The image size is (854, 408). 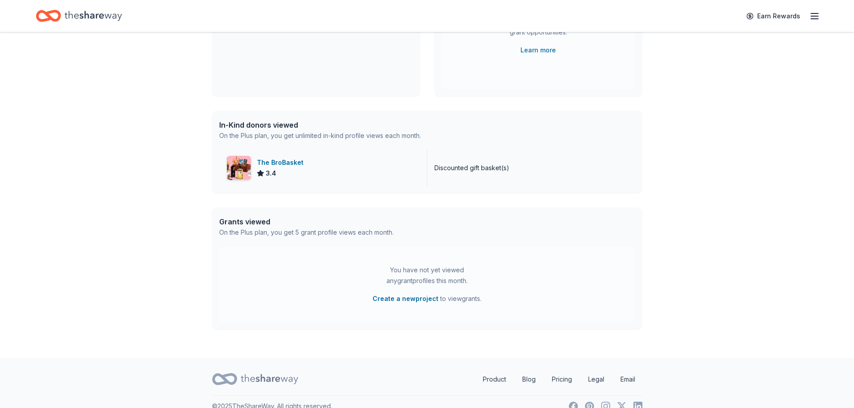 What do you see at coordinates (239, 168) in the screenshot?
I see `img: Image for The BroBasket` at bounding box center [239, 168].